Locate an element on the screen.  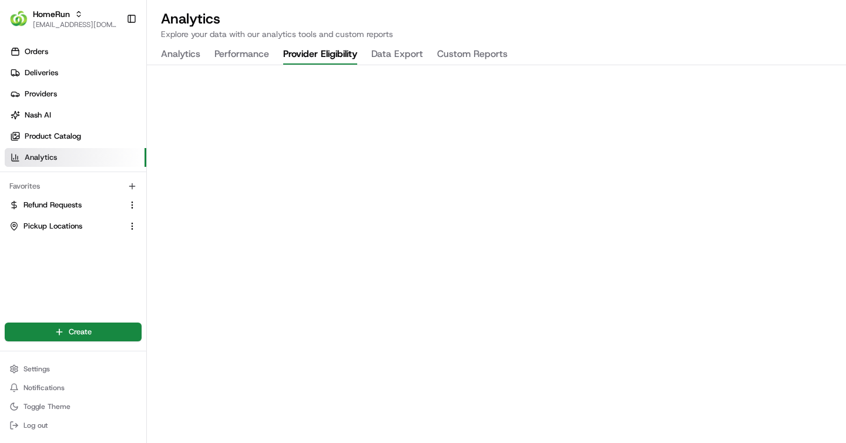
img: HomeRun is located at coordinates (19, 19).